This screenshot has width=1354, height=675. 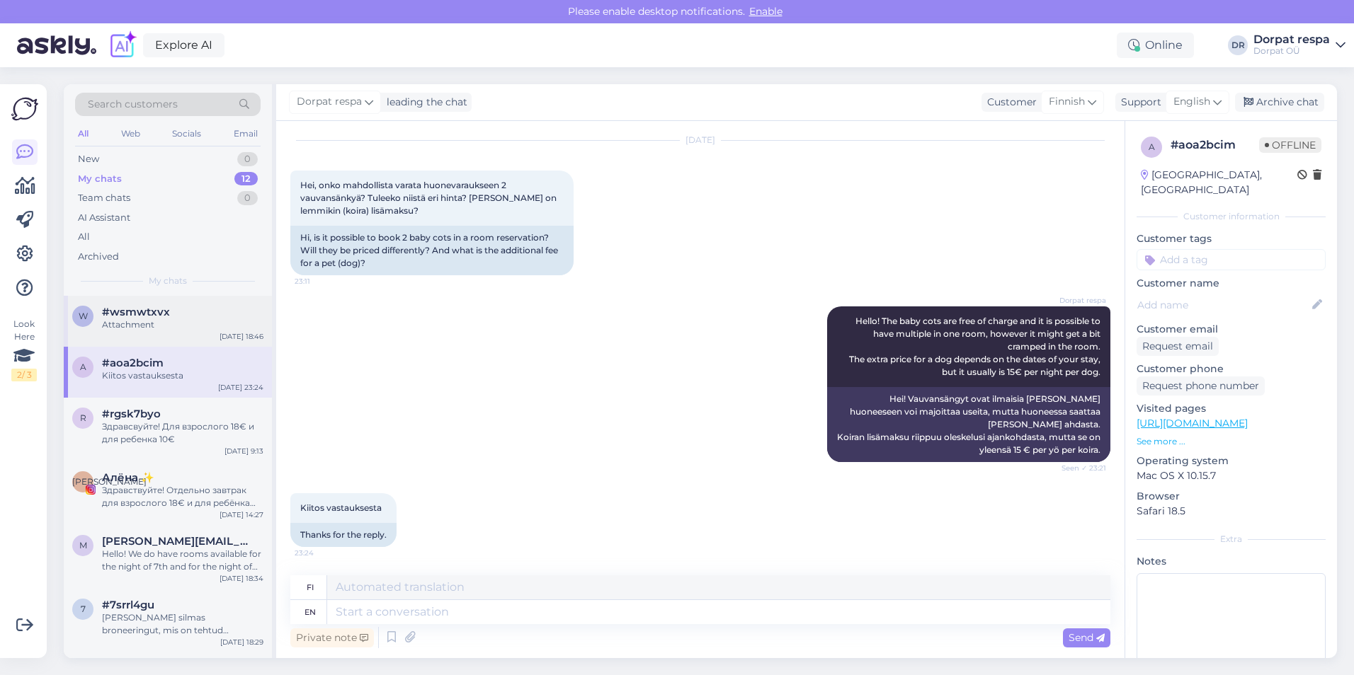 What do you see at coordinates (1231, 496) in the screenshot?
I see `p: Browser` at bounding box center [1231, 496].